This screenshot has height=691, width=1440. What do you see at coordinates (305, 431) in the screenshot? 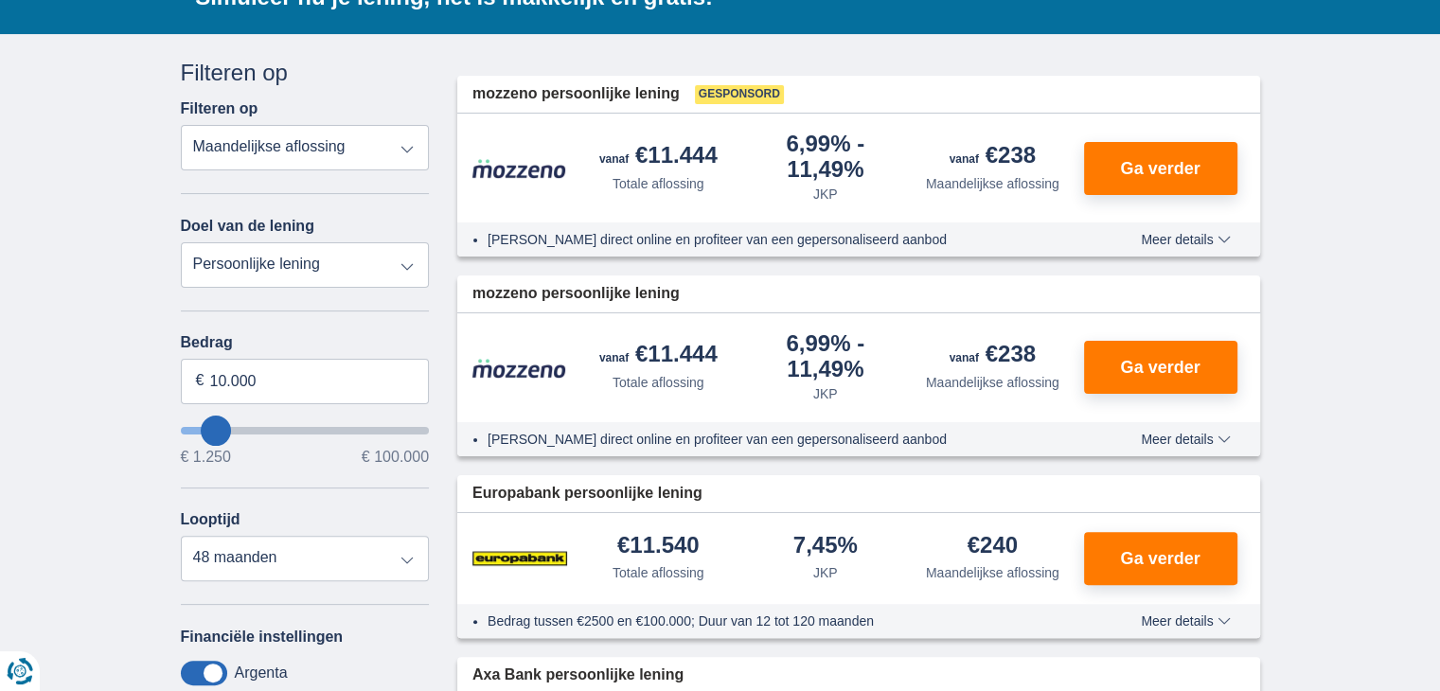
I see `a: wantToBorrow` at bounding box center [305, 431].